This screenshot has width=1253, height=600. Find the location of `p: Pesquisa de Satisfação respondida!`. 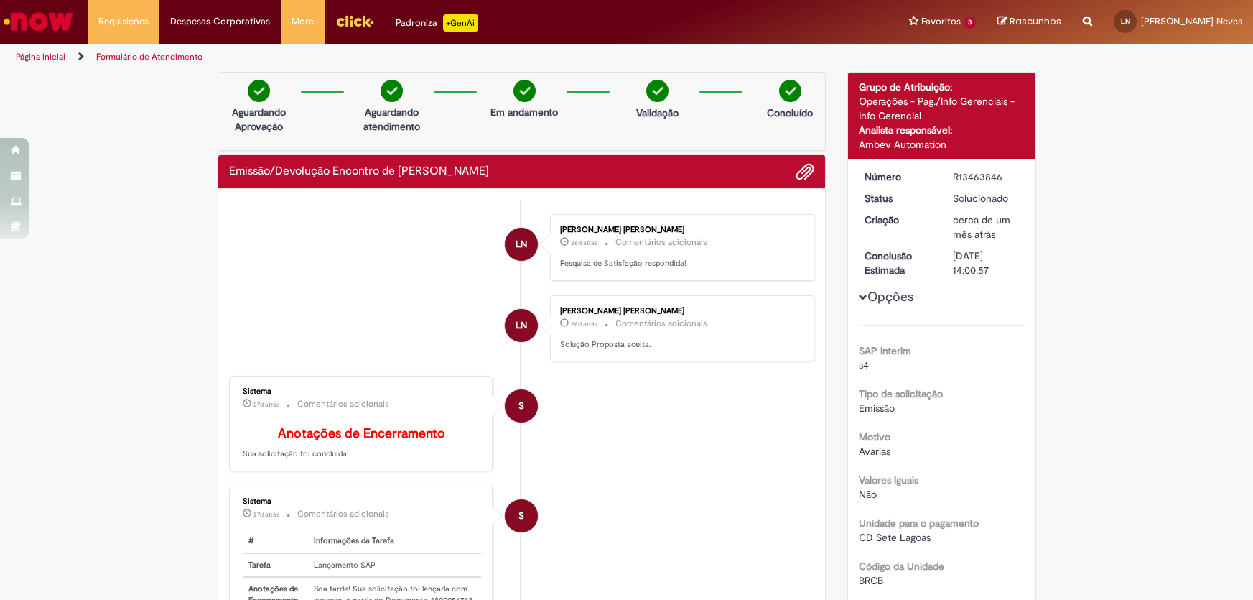

p: Pesquisa de Satisfação respondida! is located at coordinates (679, 264).